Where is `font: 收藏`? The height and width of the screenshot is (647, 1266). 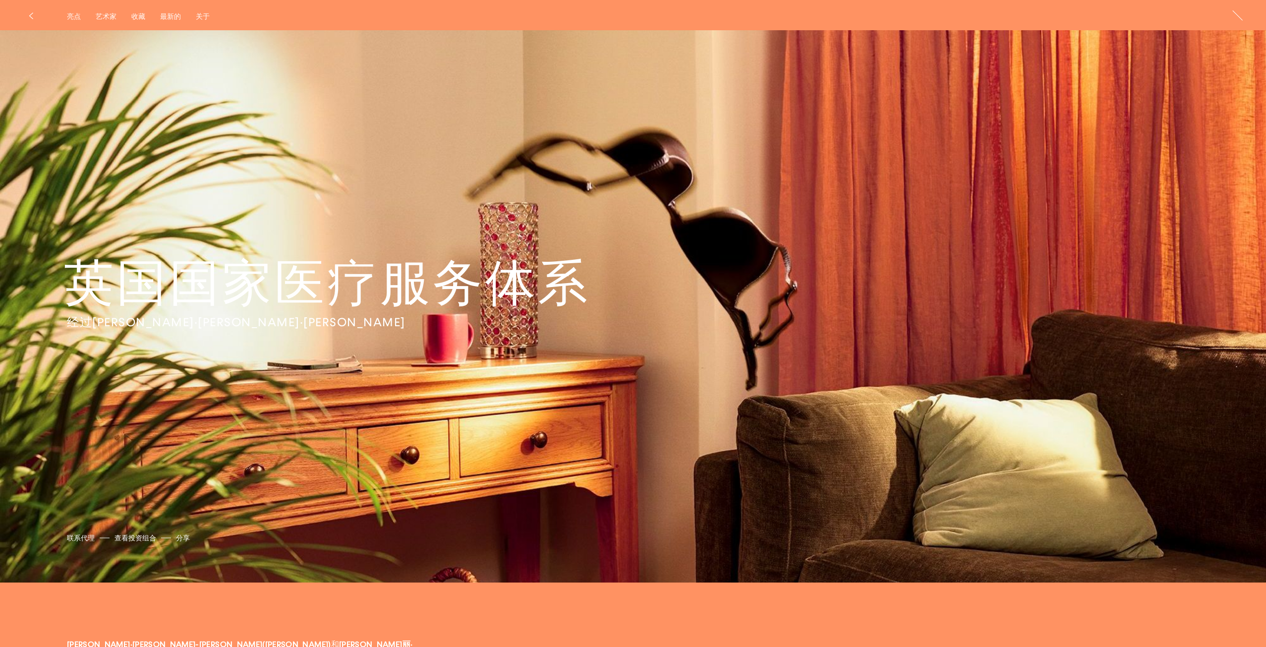 font: 收藏 is located at coordinates (138, 17).